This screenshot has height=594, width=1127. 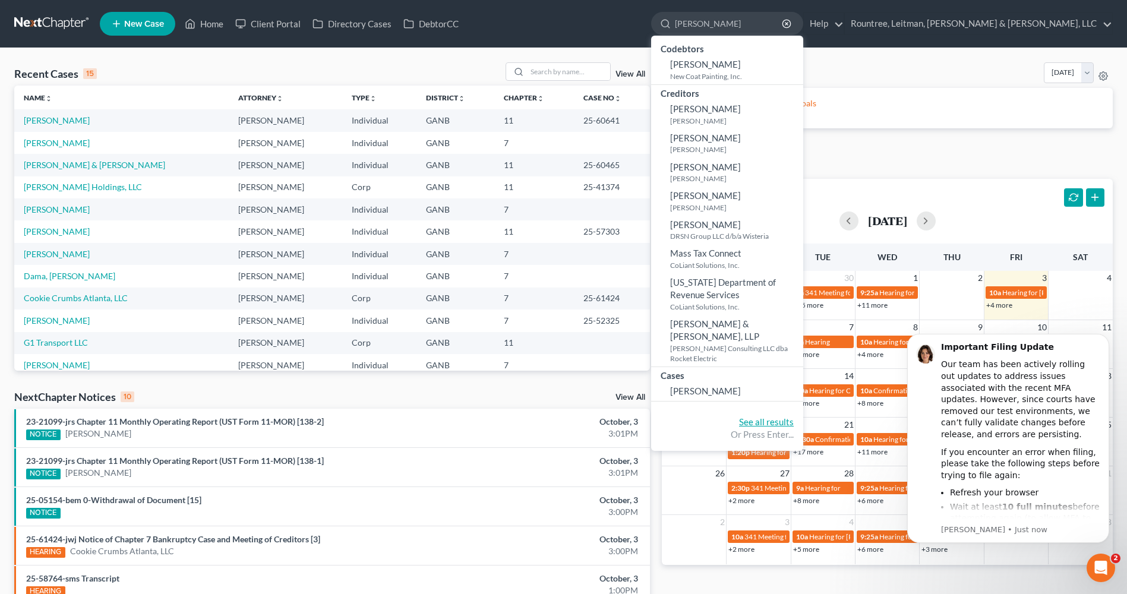 What do you see at coordinates (817, 342) in the screenshot?
I see `span: Hearing` at bounding box center [817, 342].